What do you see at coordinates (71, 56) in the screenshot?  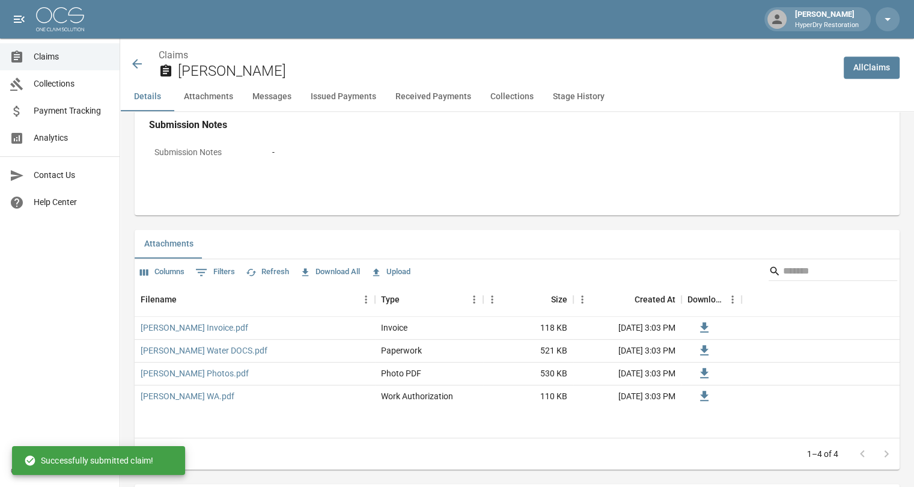 I see `span: Claims` at bounding box center [71, 56].